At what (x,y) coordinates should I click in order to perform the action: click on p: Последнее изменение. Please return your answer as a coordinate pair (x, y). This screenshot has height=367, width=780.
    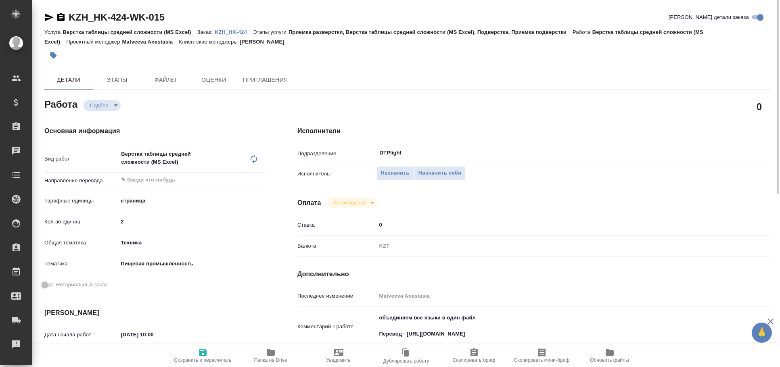
    Looking at the image, I should click on (337, 296).